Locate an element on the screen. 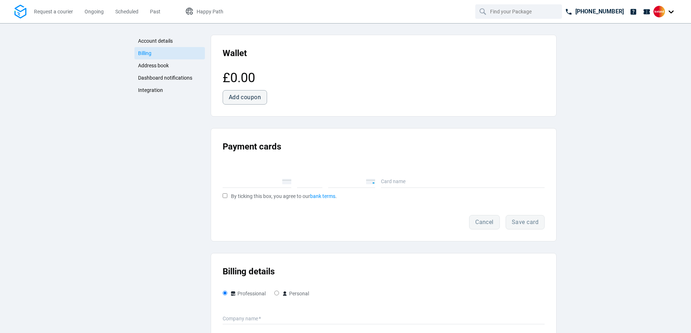 Image resolution: width=691 pixels, height=333 pixels. span: £0.00 is located at coordinates (239, 78).